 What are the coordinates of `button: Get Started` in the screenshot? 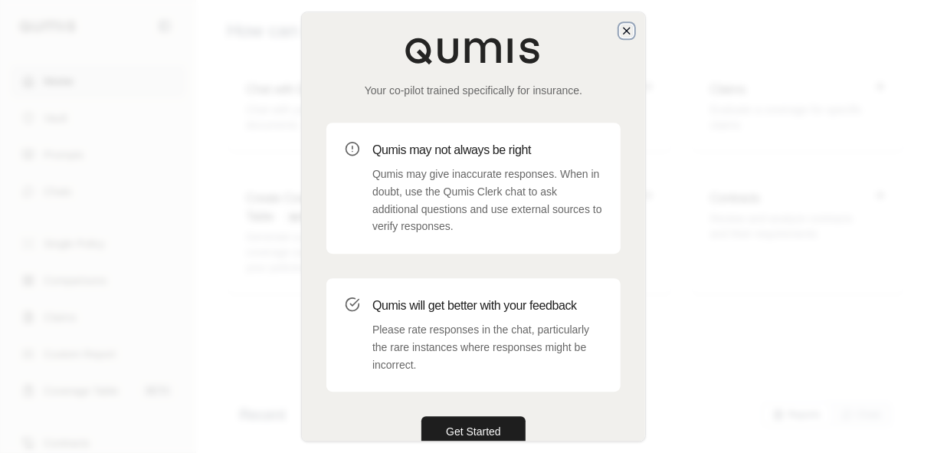 It's located at (474, 431).